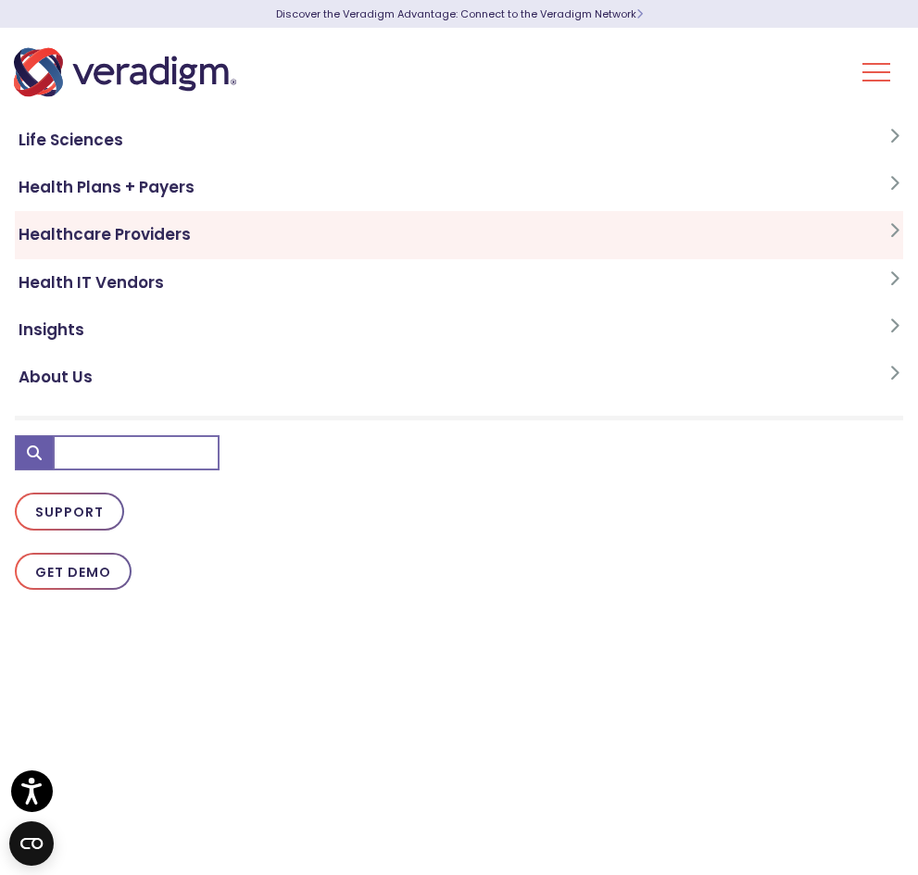 The width and height of the screenshot is (918, 875). Describe the element at coordinates (73, 572) in the screenshot. I see `a: Get Demo` at that location.